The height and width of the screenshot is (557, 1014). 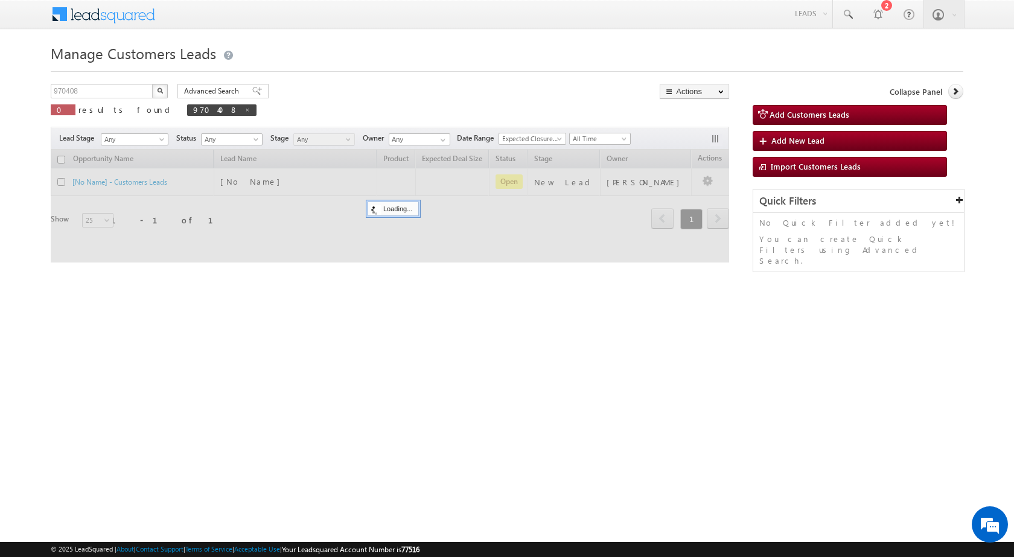 What do you see at coordinates (191, 380) in the screenshot?
I see `em: Start Chat` at bounding box center [191, 380].